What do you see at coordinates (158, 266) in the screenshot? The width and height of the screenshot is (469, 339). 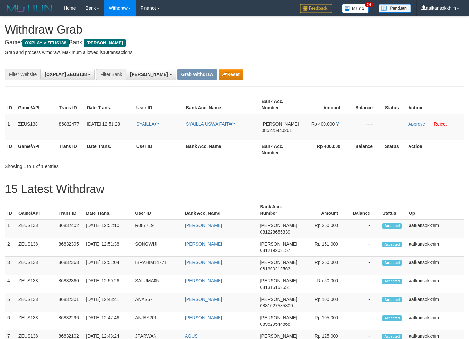 I see `td: IBRAHIM14771` at bounding box center [158, 266].